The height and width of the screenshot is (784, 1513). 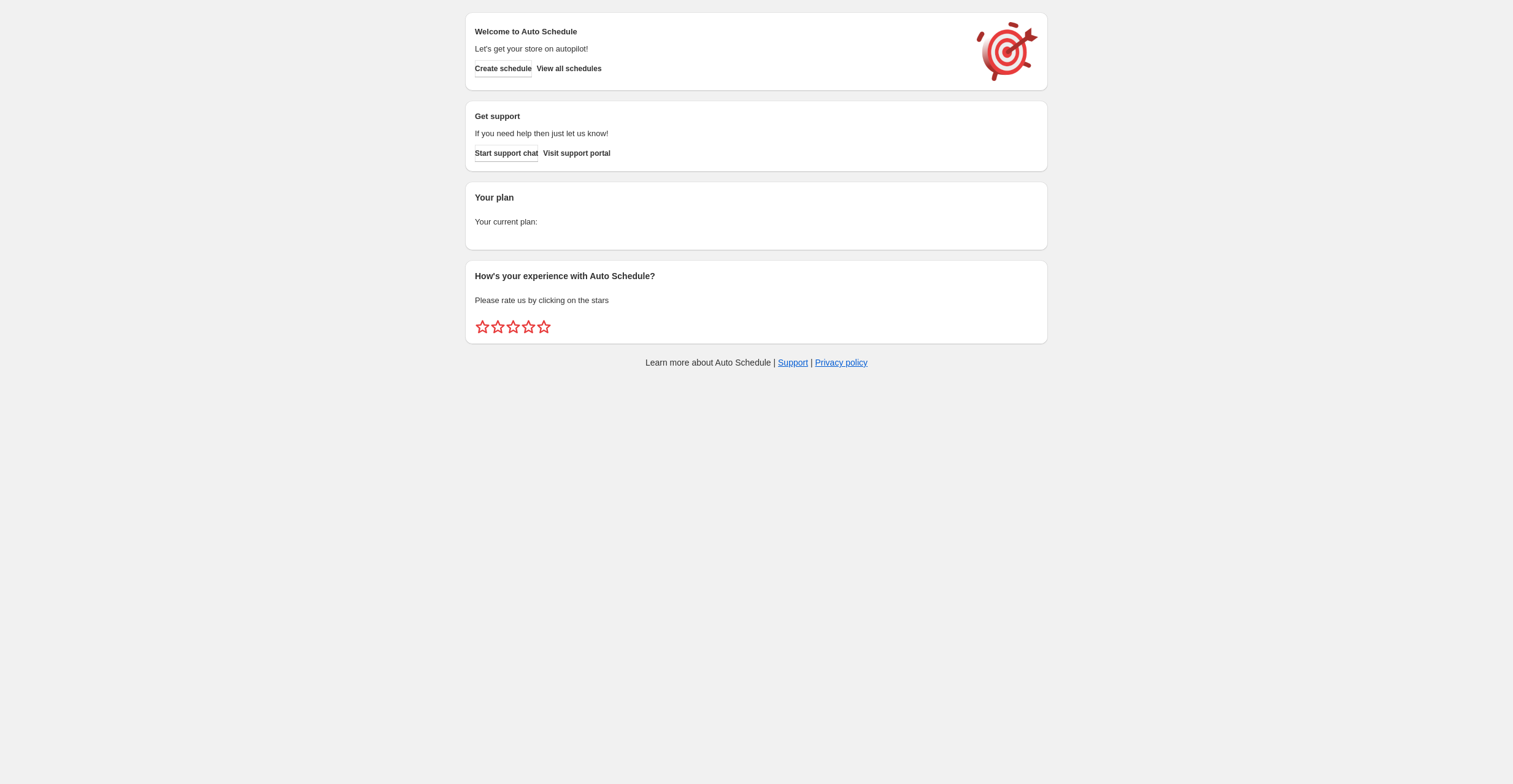 What do you see at coordinates (569, 69) in the screenshot?
I see `span: View all schedules` at bounding box center [569, 69].